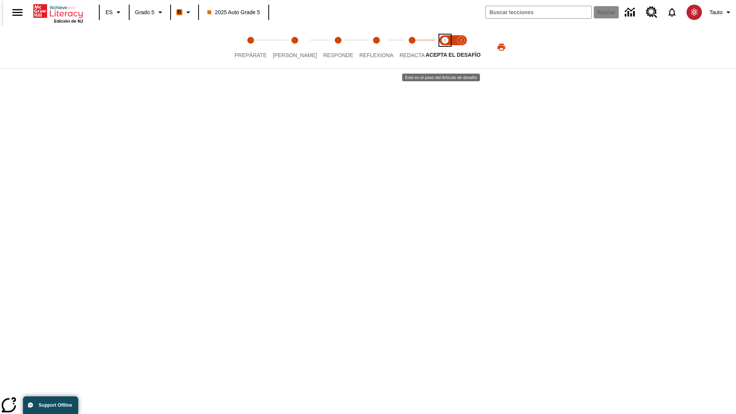 This screenshot has width=736, height=414. What do you see at coordinates (694, 12) in the screenshot?
I see `button: Escoja un nuevo avatar` at bounding box center [694, 12].